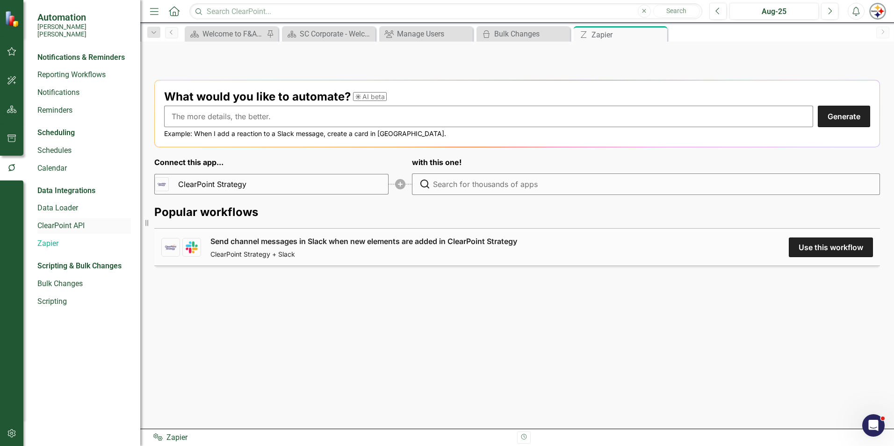  Describe the element at coordinates (225, 34) in the screenshot. I see `a: Welcome to F&A Departmental Scorecard` at that location.